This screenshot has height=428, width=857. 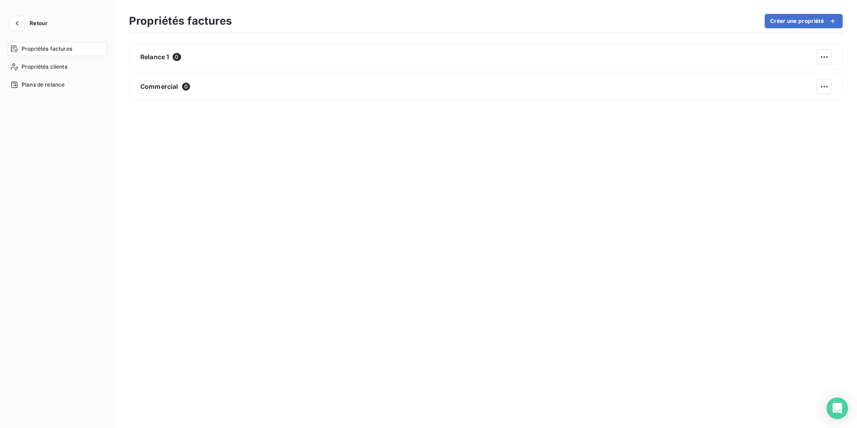 I want to click on span: Commercial, so click(x=159, y=87).